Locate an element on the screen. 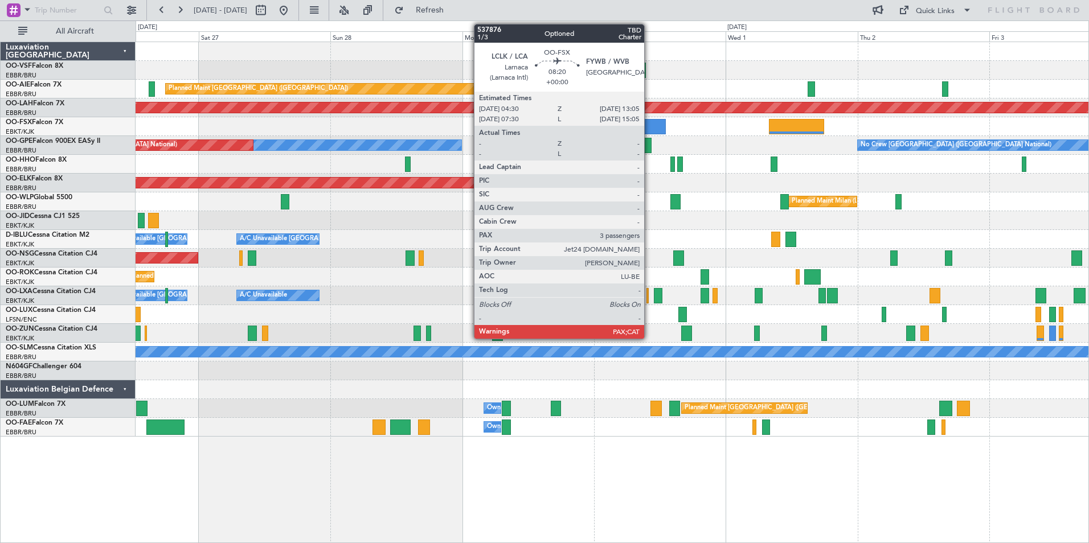  div: Tue 30 is located at coordinates (659, 36).